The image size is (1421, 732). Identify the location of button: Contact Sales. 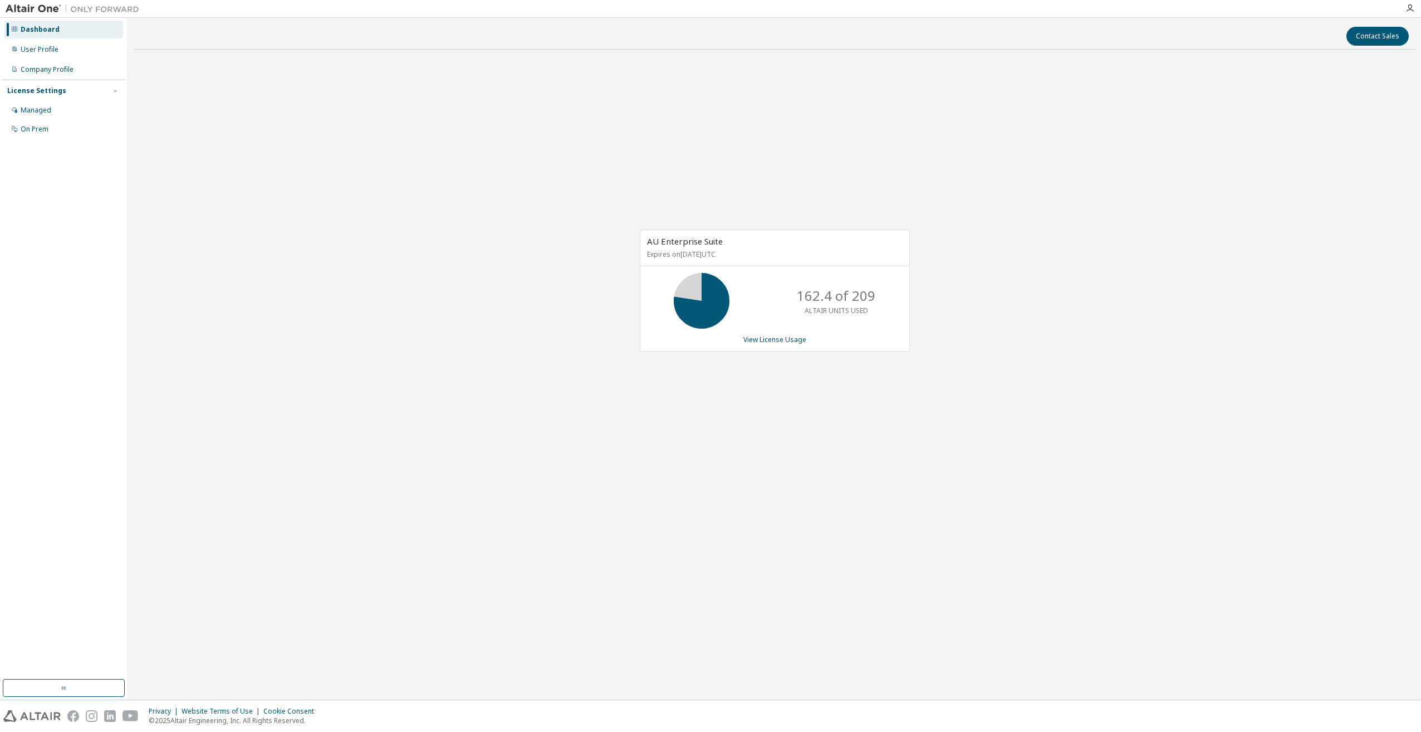
(1378, 36).